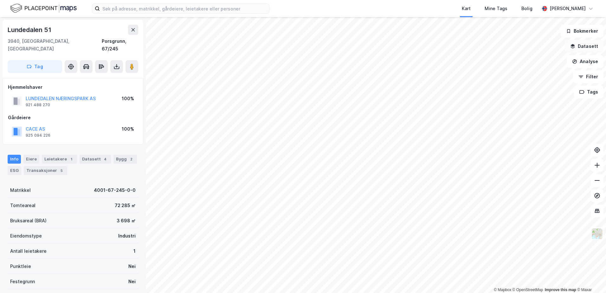  Describe the element at coordinates (21, 266) in the screenshot. I see `div: Punktleie` at that location.